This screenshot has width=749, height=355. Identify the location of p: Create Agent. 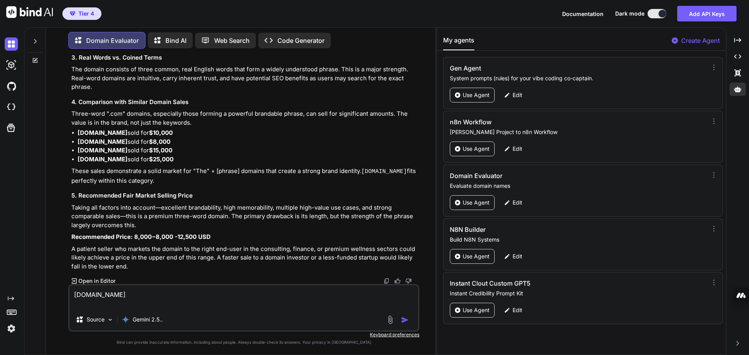
(700, 41).